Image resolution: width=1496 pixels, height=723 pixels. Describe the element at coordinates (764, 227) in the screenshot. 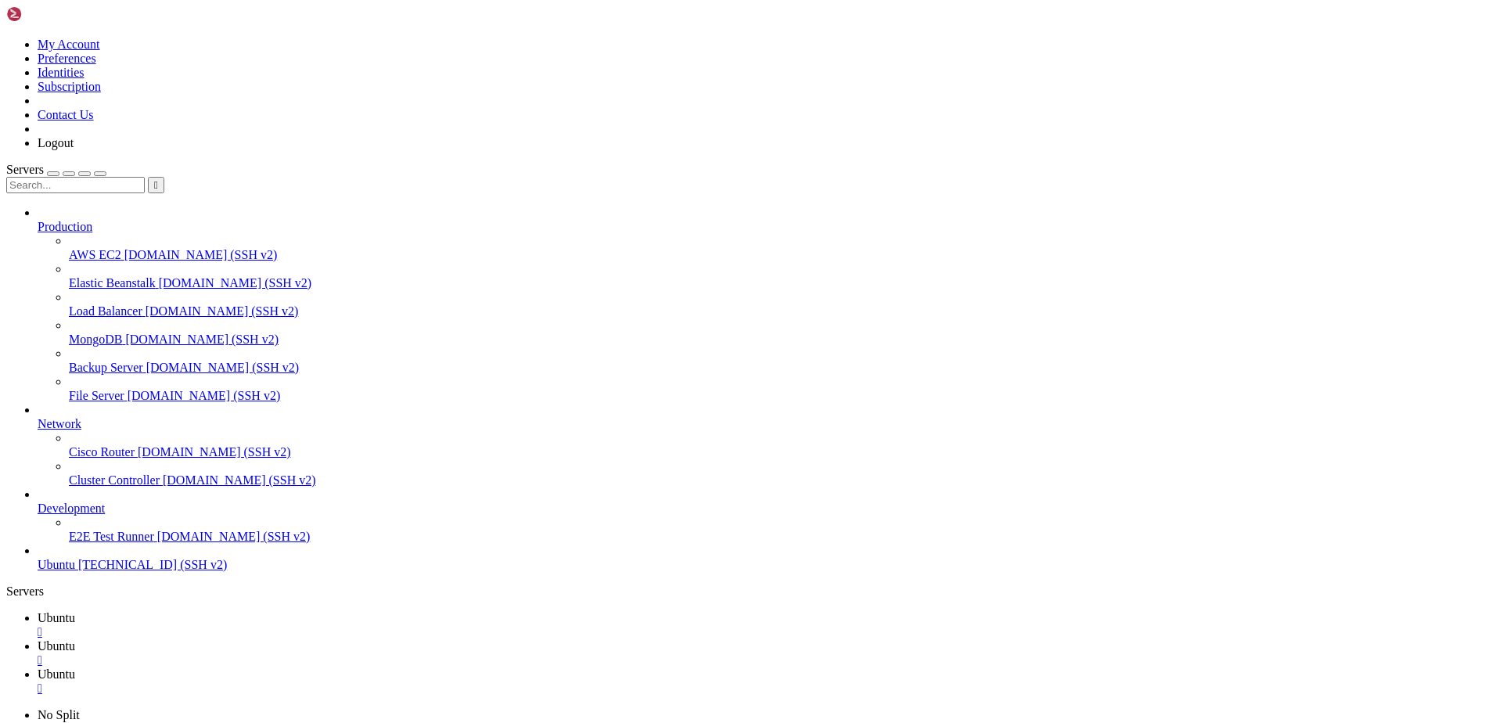

I see `a: Production` at that location.